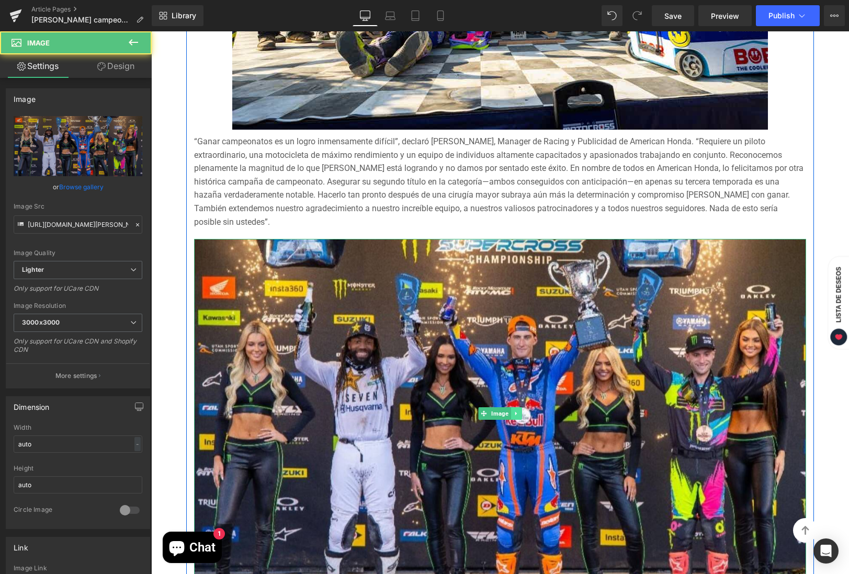 This screenshot has width=849, height=574. Describe the element at coordinates (184, 16) in the screenshot. I see `span: Library` at that location.